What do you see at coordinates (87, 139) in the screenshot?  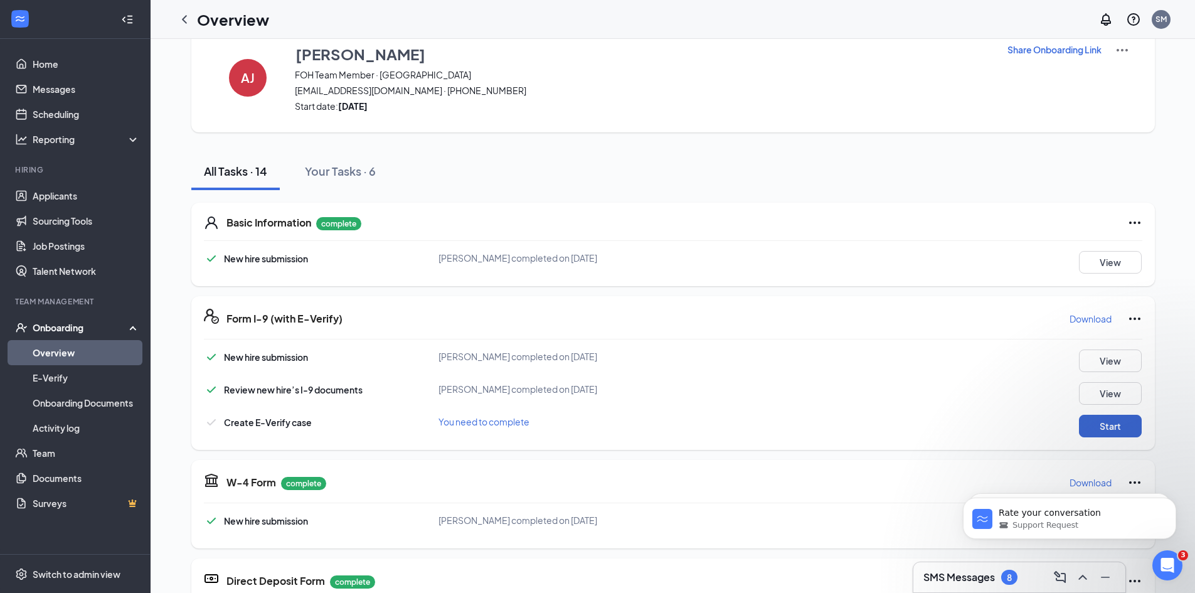 I see `div: Reporting` at bounding box center [87, 139].